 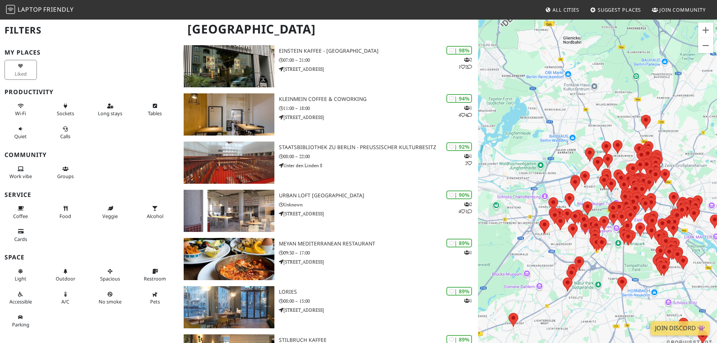 What do you see at coordinates (459, 50) in the screenshot?
I see `div: | 98%` at bounding box center [459, 50].